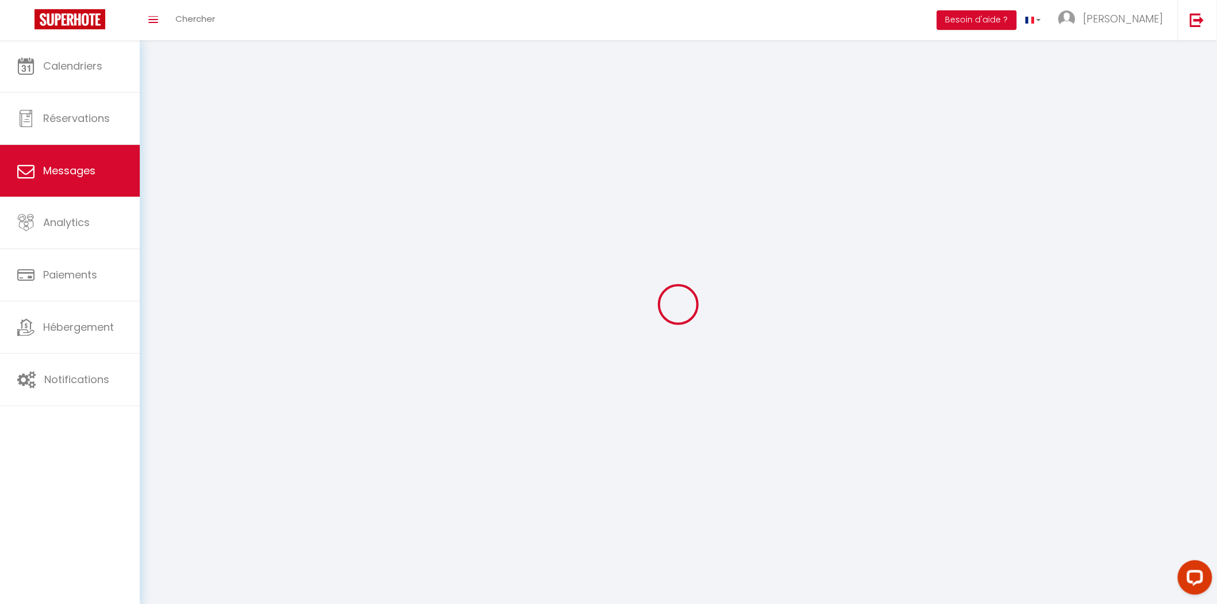  Describe the element at coordinates (78, 327) in the screenshot. I see `span: Hébergement` at that location.